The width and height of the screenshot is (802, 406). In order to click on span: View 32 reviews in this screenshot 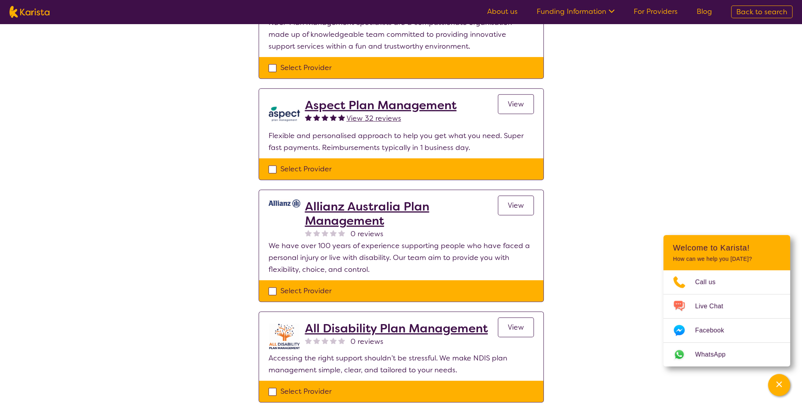, I will do `click(374, 118)`.